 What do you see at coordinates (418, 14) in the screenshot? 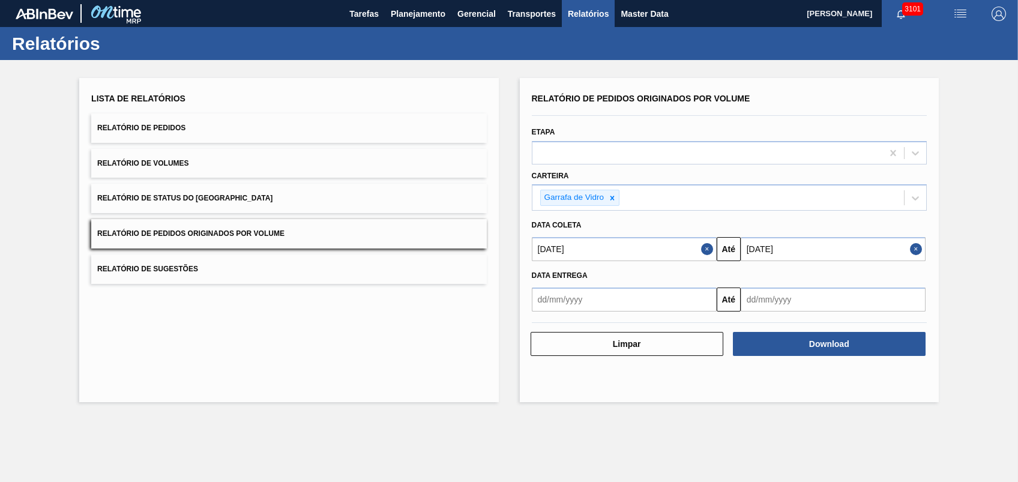
I see `span: Planejamento` at bounding box center [418, 14].